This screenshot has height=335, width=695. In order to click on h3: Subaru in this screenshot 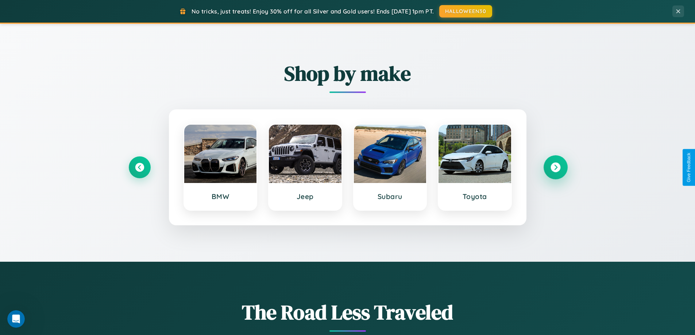, I will do `click(390, 197)`.